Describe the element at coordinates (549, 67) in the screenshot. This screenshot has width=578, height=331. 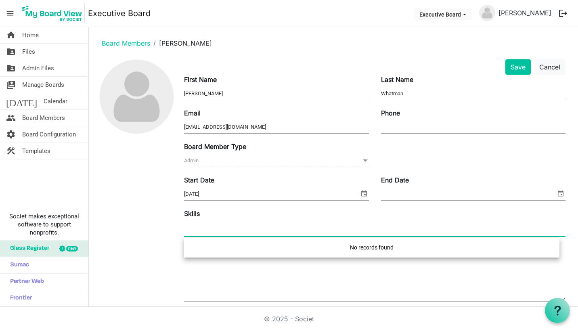
I see `button: Cancel` at that location.